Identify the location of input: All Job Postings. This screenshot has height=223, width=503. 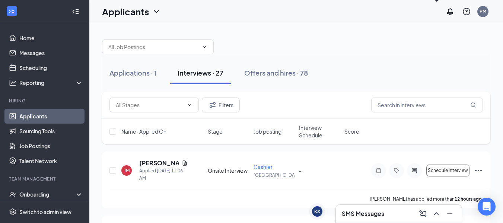
(153, 47).